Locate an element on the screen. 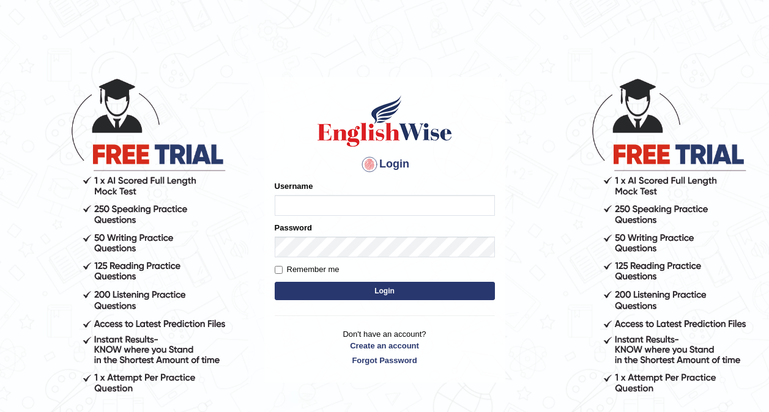 This screenshot has width=769, height=412. p: Don't have an account? is located at coordinates (385, 347).